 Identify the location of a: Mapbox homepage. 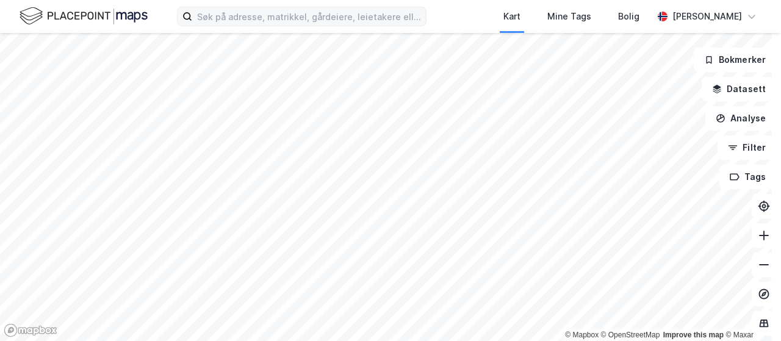
(31, 330).